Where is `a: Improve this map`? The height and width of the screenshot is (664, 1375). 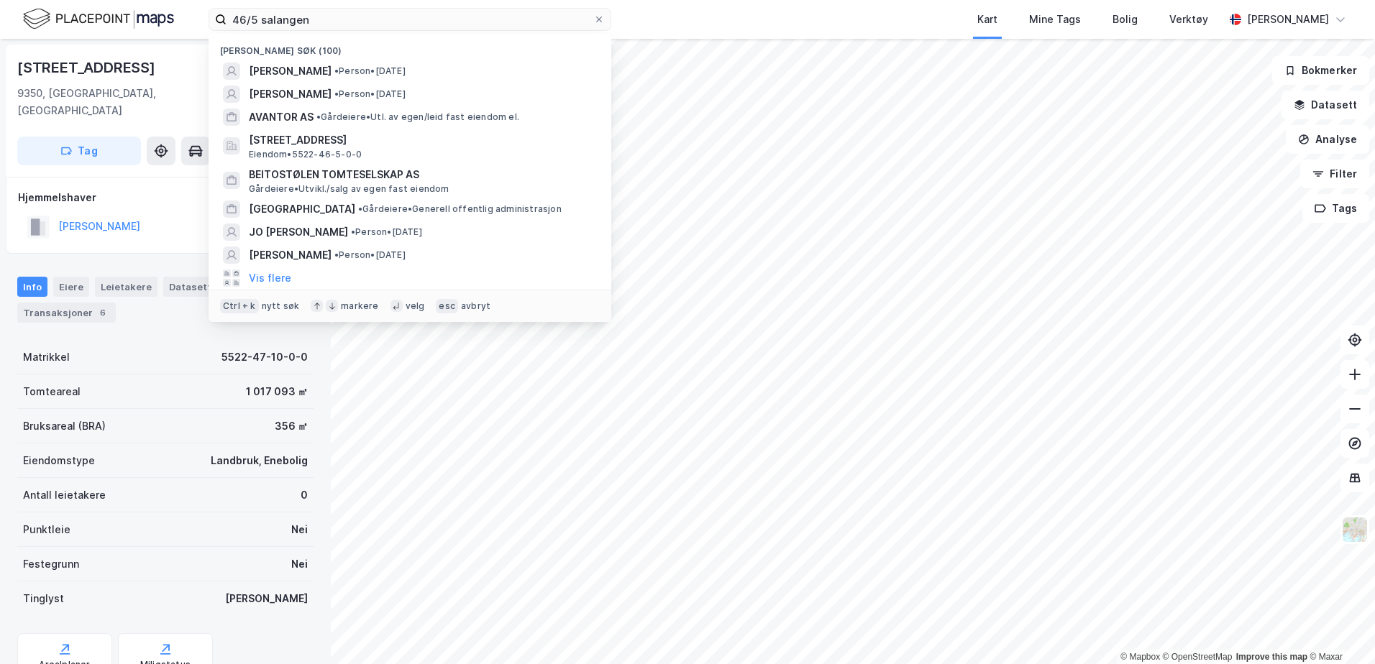 a: Improve this map is located at coordinates (1271, 657).